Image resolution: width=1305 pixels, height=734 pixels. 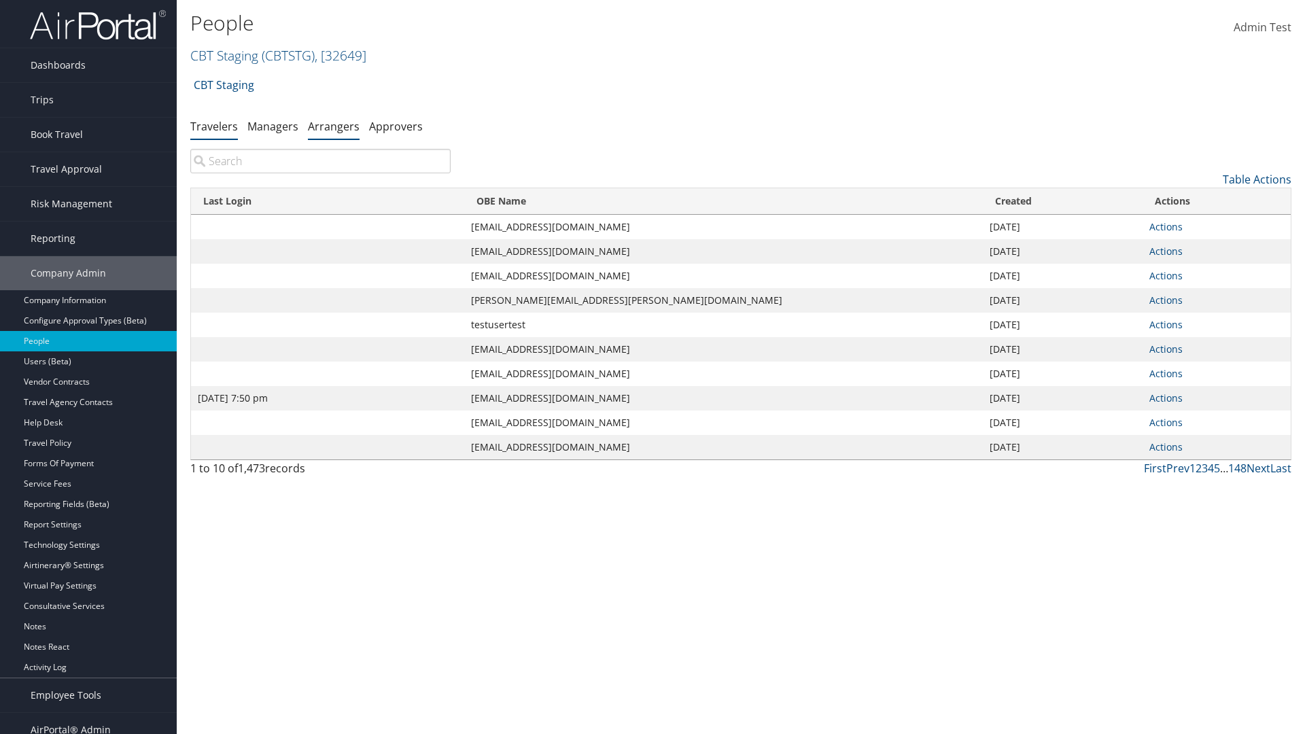 I want to click on span: Travel Approval, so click(x=66, y=169).